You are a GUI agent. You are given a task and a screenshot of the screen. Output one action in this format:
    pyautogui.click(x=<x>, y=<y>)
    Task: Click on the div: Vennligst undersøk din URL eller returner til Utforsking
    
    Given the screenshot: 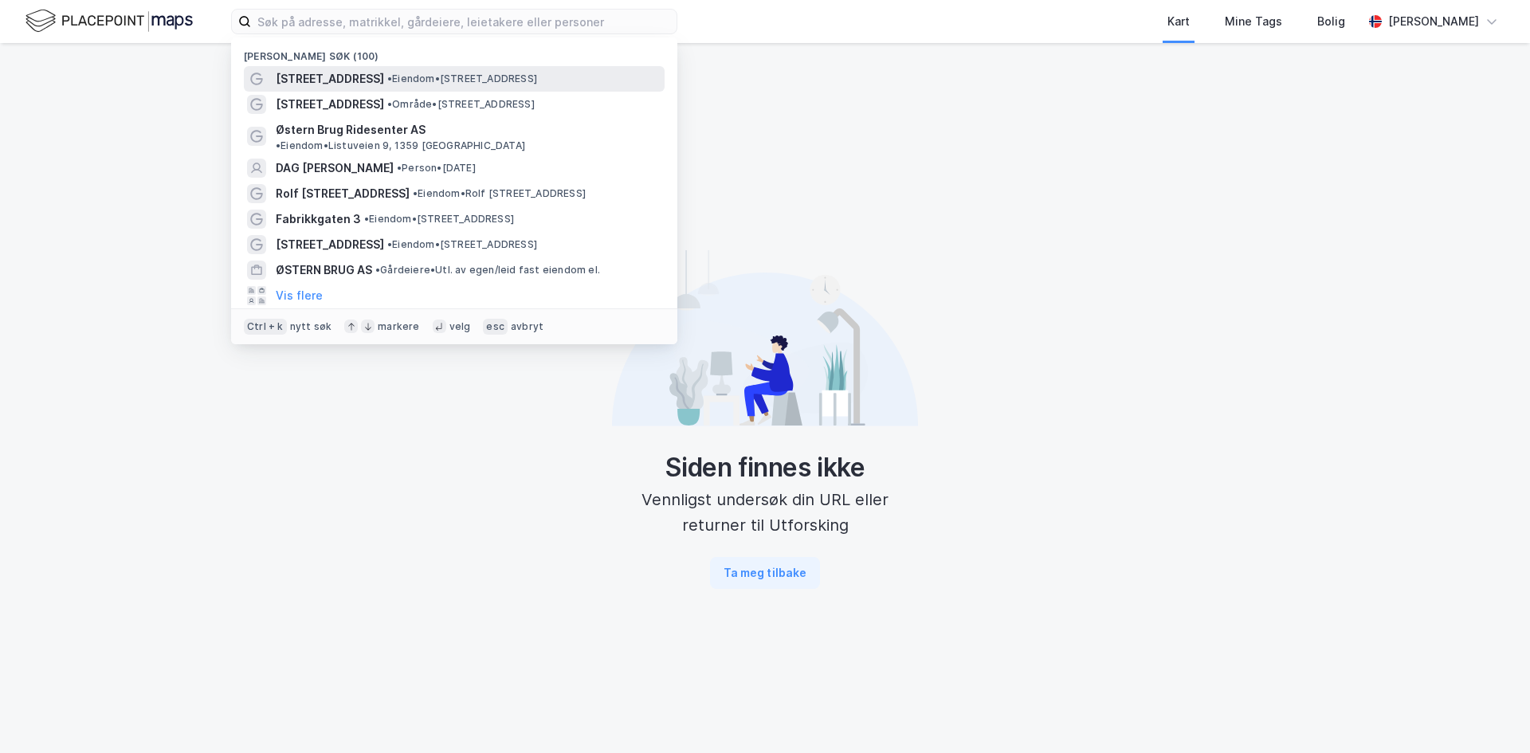 What is the action you would take?
    pyautogui.click(x=765, y=513)
    